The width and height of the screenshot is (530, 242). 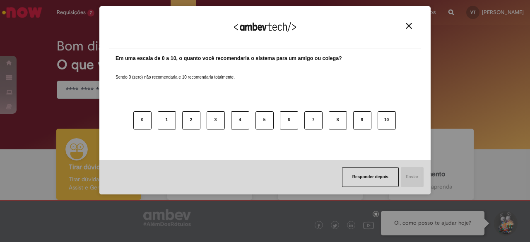 What do you see at coordinates (167, 121) in the screenshot?
I see `button: 1` at bounding box center [167, 121].